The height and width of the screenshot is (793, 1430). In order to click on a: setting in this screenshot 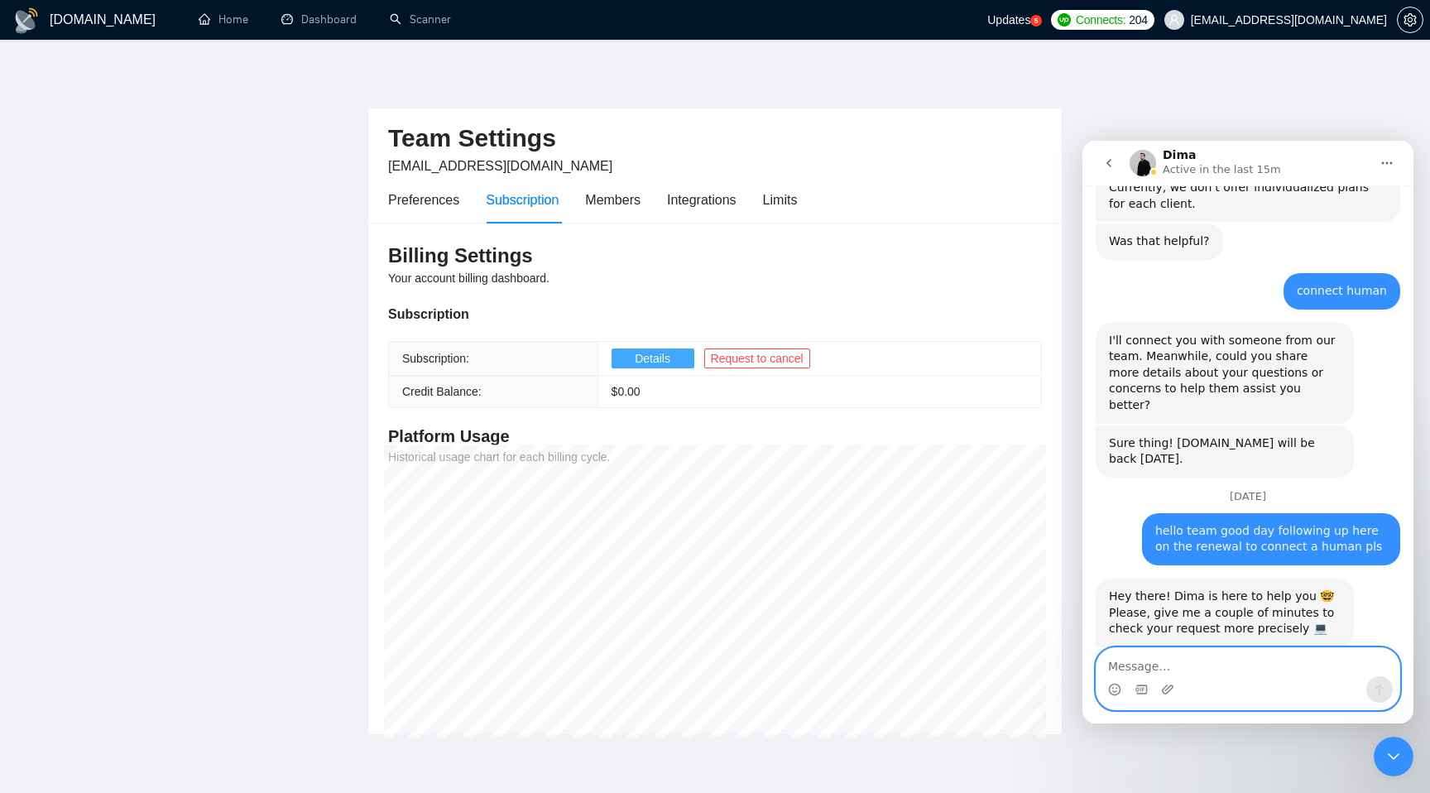, I will do `click(1410, 20)`.